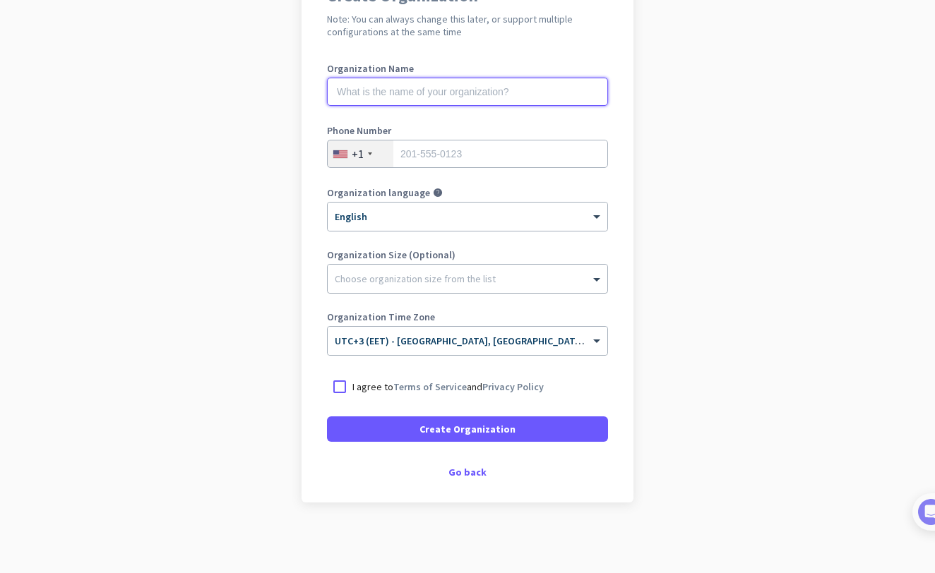 The width and height of the screenshot is (935, 573). What do you see at coordinates (468, 25) in the screenshot?
I see `h2: Note: You can always change this later, or support multiple configurations at the same time` at bounding box center [468, 25].